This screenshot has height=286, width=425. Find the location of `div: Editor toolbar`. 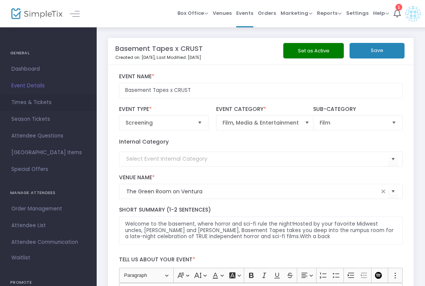

div: Editor toolbar is located at coordinates (261, 275).